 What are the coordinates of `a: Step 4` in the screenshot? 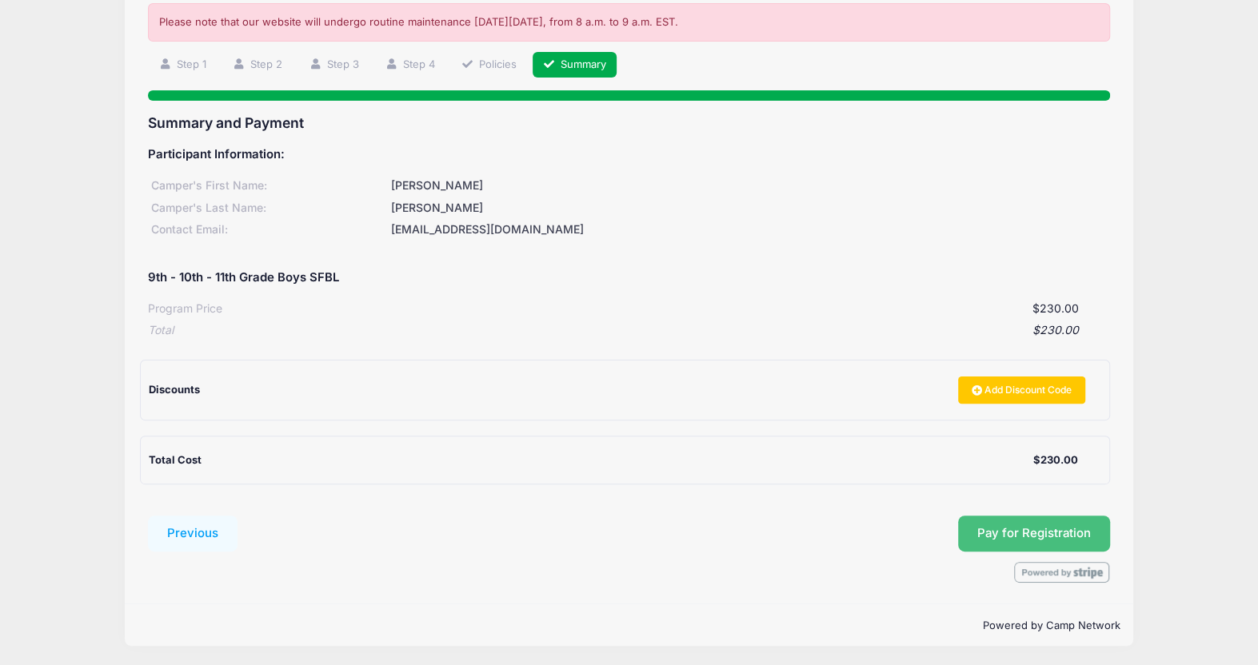 It's located at (409, 65).